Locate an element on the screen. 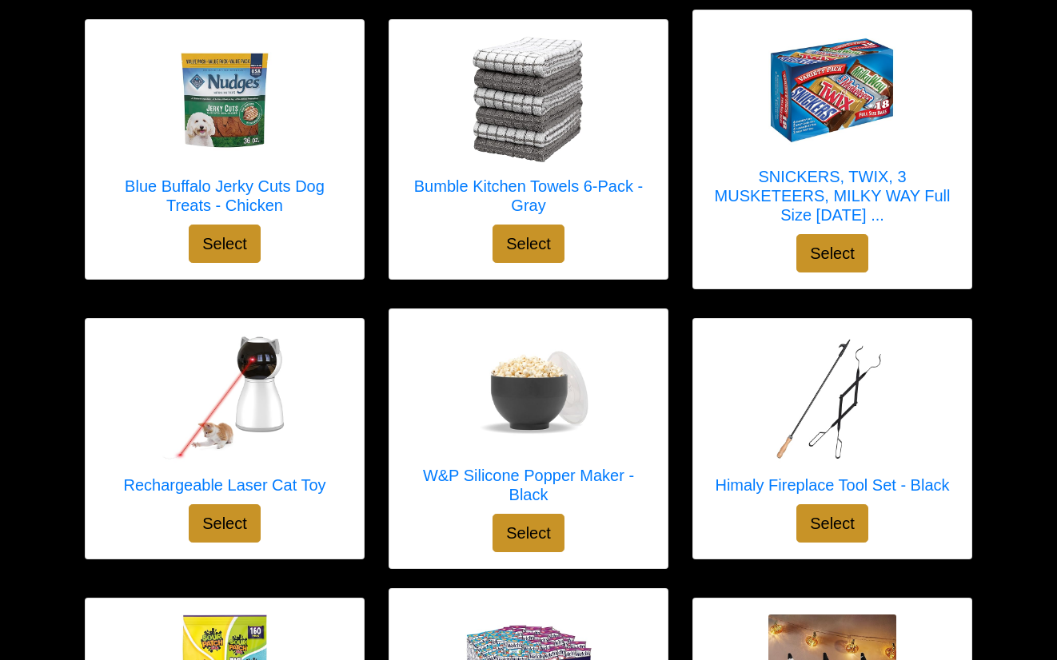 This screenshot has height=660, width=1057. a: SNICKERS, TWIX, 3 MUSKETEERS, MILKY WAY Full Size Halloween Chocolate Candy SNICKERS, TWIX, 3 MUS... is located at coordinates (832, 130).